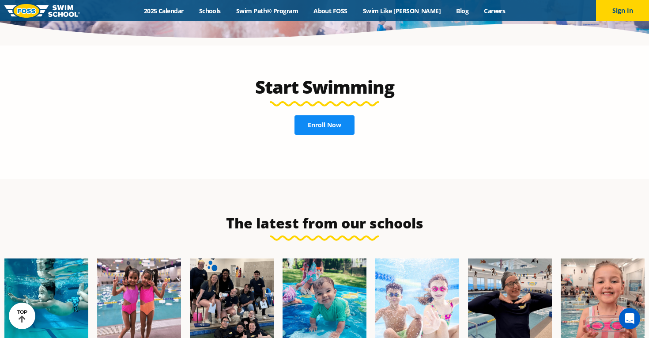 The height and width of the screenshot is (338, 649). Describe the element at coordinates (630, 319) in the screenshot. I see `div: Open Intercom Messenger` at that location.